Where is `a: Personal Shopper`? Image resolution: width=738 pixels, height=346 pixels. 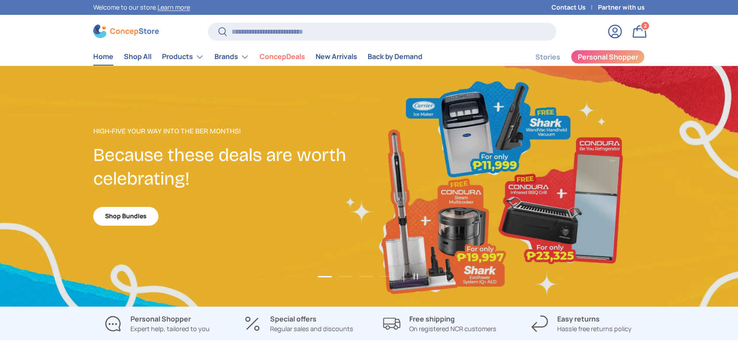
a: Personal Shopper is located at coordinates (608, 57).